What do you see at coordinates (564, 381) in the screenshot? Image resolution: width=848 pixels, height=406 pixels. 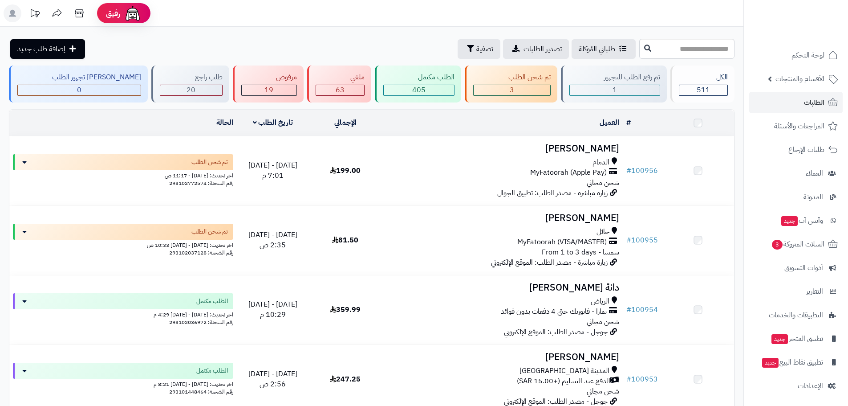 I see `span: الدفع عند التسليم (+15.00 SAR)` at bounding box center [564, 381].